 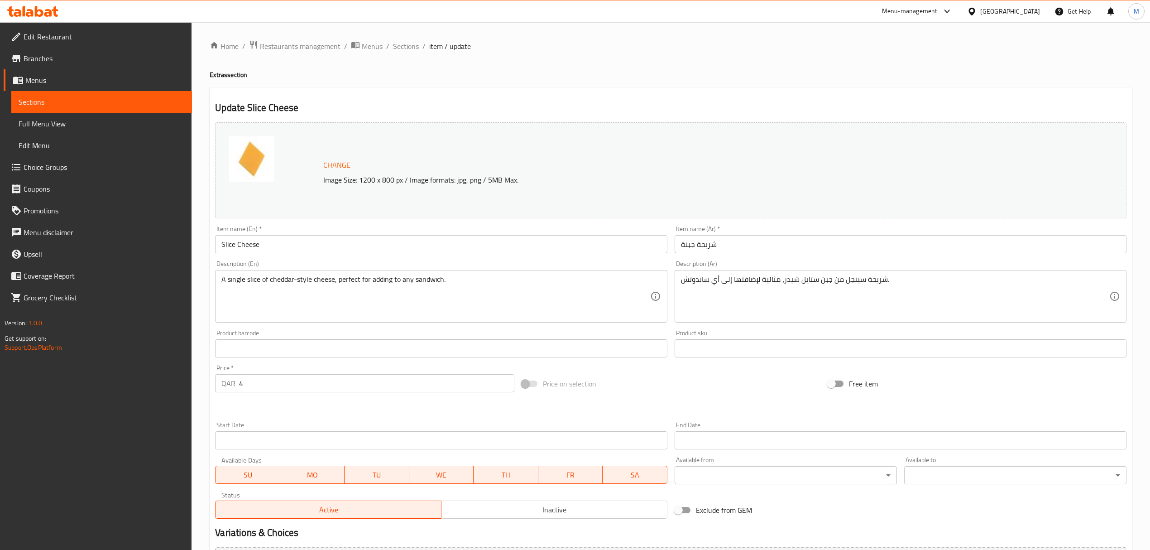 What do you see at coordinates (248, 475) in the screenshot?
I see `span: SU` at bounding box center [248, 475].